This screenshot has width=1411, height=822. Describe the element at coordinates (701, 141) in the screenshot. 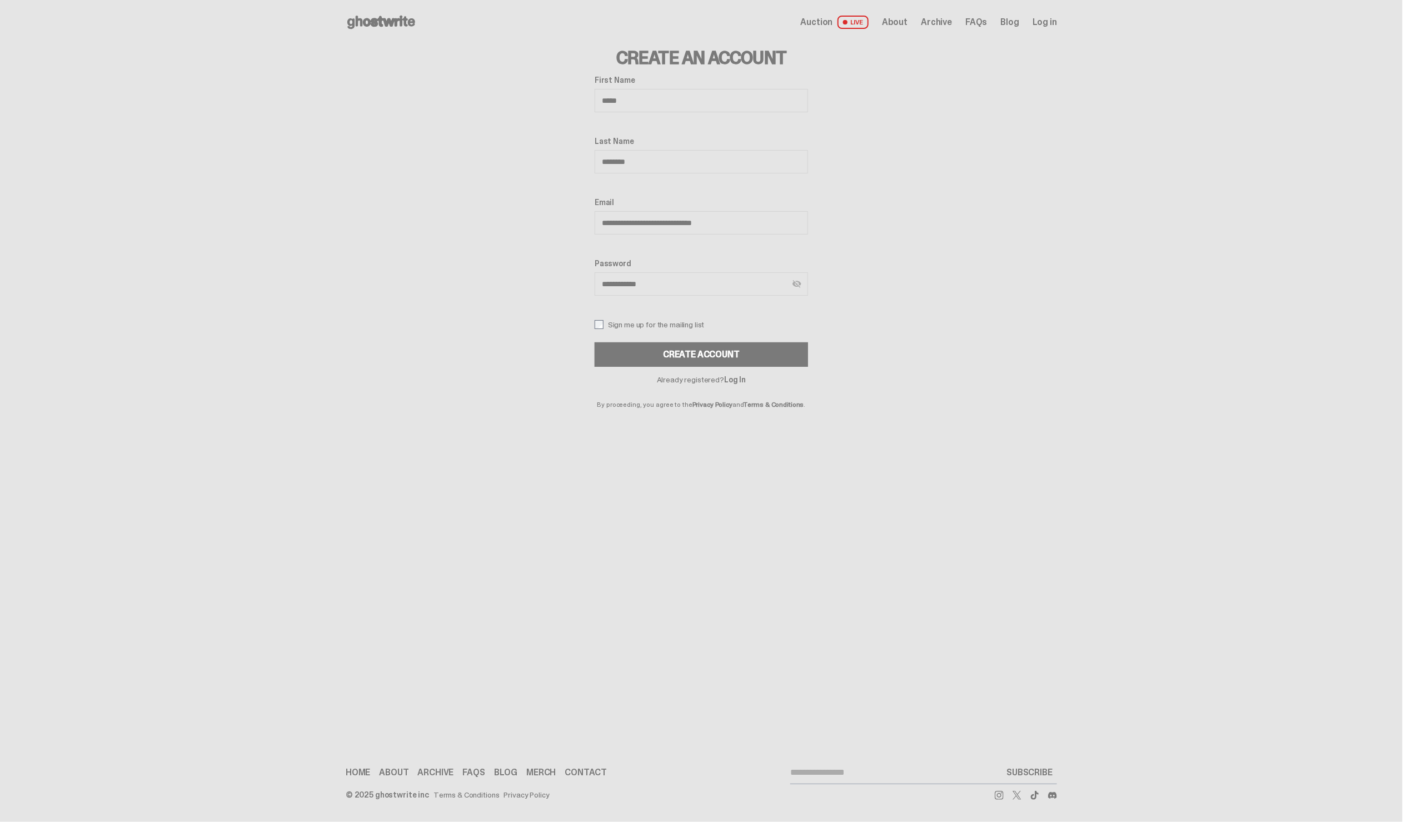

I see `label: Last Name` at that location.